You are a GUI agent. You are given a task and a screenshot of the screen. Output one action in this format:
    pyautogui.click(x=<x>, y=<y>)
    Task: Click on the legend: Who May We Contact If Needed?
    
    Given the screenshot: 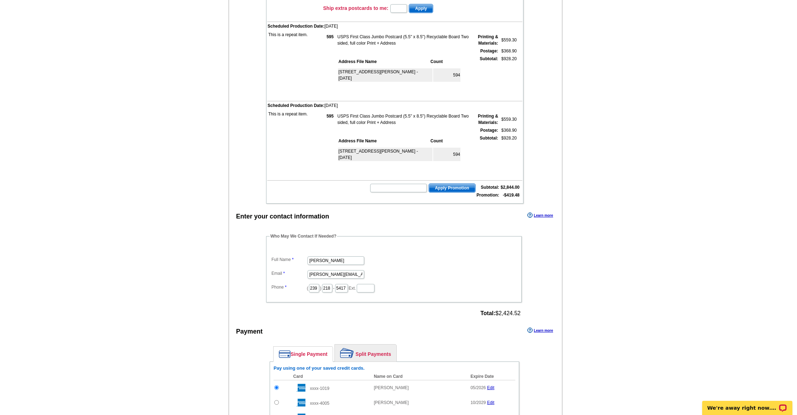 What is the action you would take?
    pyautogui.click(x=303, y=236)
    